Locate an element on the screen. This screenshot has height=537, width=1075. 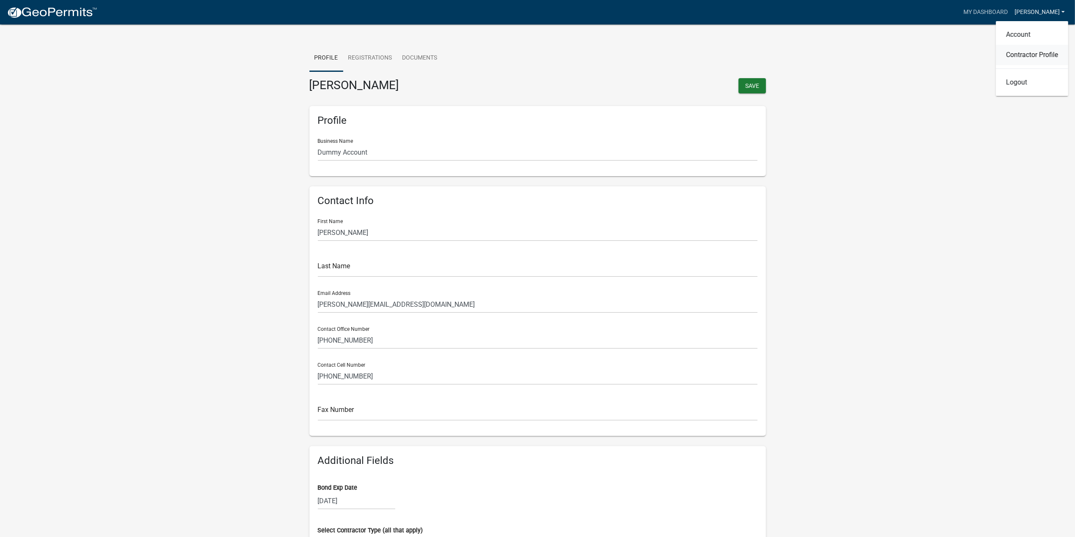
a: Registrations is located at coordinates (370, 58).